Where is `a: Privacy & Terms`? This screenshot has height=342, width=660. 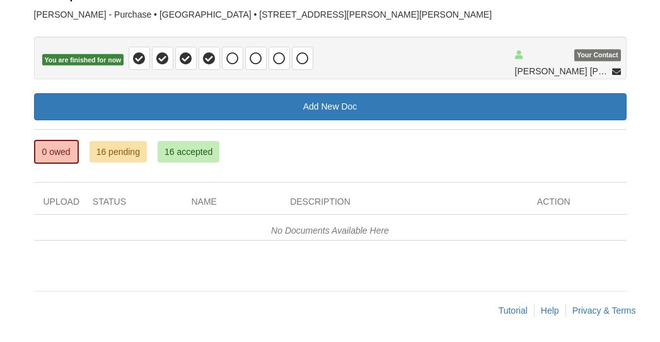 a: Privacy & Terms is located at coordinates (604, 311).